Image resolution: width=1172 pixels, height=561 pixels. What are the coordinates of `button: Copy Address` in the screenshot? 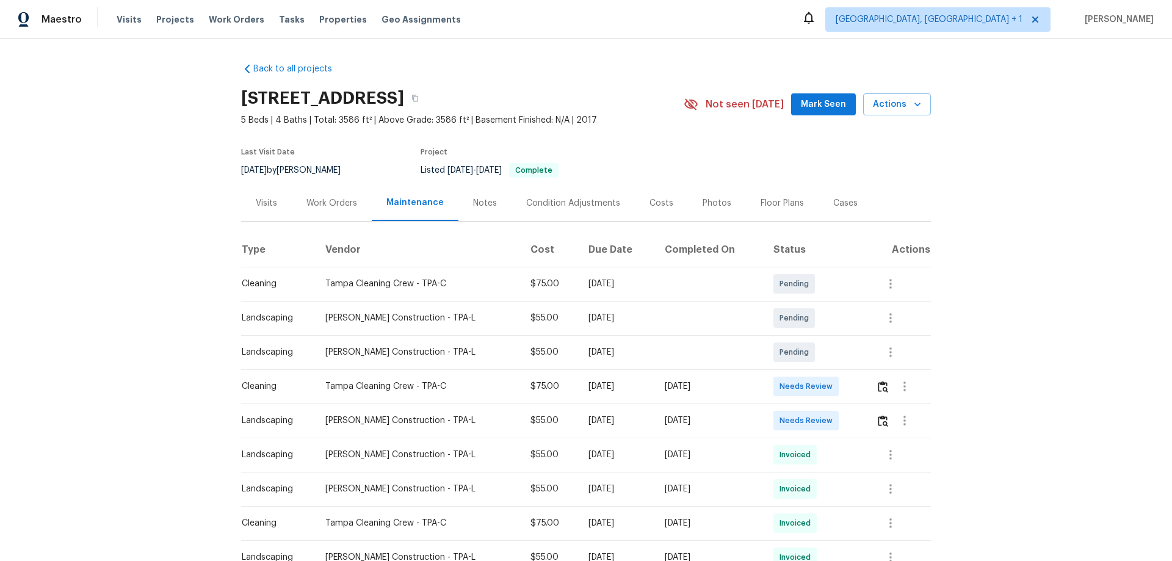 It's located at (415, 98).